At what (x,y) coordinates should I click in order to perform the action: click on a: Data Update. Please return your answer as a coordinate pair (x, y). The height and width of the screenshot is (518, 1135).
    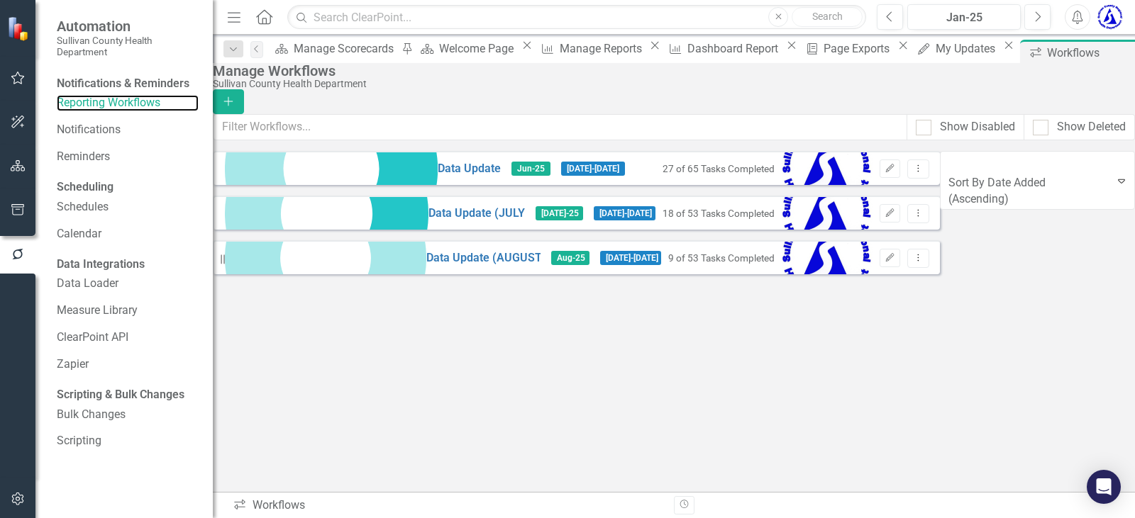
    Looking at the image, I should click on (469, 169).